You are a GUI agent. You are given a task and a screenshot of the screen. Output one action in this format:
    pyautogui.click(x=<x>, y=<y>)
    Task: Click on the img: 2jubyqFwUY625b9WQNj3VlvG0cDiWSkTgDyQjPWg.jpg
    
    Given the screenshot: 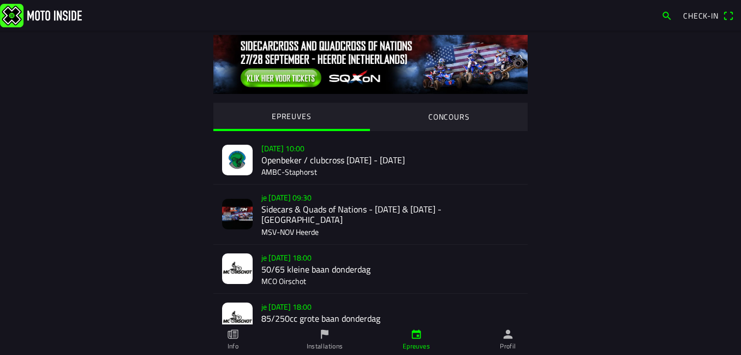 What is the action you would take?
    pyautogui.click(x=237, y=214)
    